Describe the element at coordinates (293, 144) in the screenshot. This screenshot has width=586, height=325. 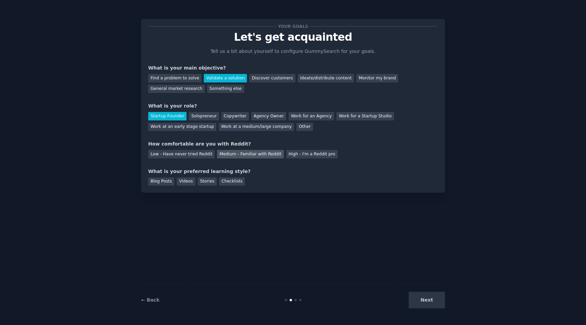
I see `div: How comfortable are you with Reddit?` at that location.